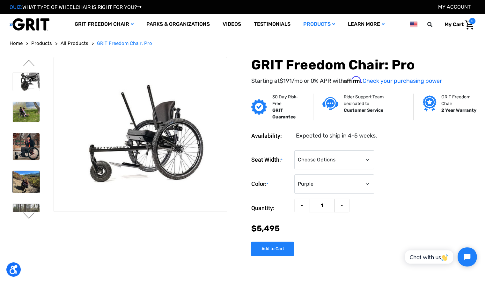 This screenshot has height=283, width=485. I want to click on a: All Products, so click(74, 43).